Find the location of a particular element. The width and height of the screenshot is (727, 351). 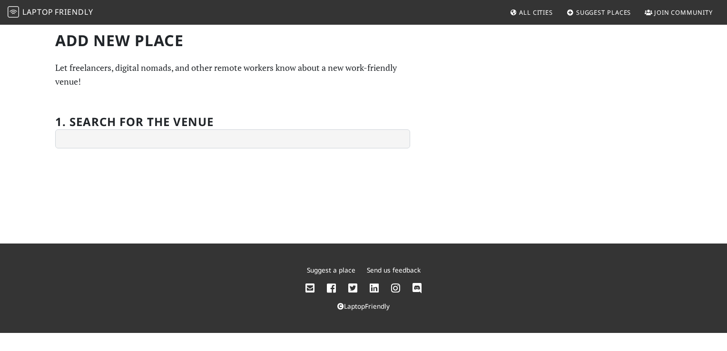

img: LaptopFriendly is located at coordinates (13, 12).